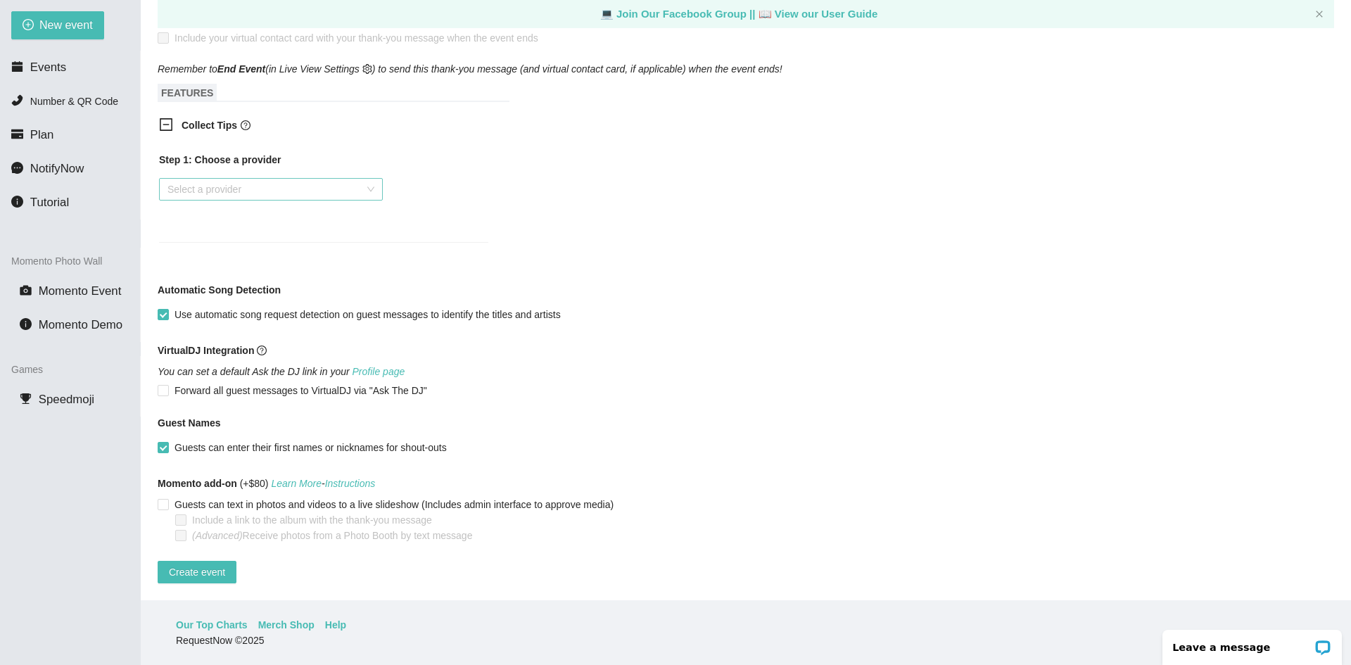  I want to click on span: Forward all guest messages to VirtualDJ via "Ask The DJ", so click(301, 391).